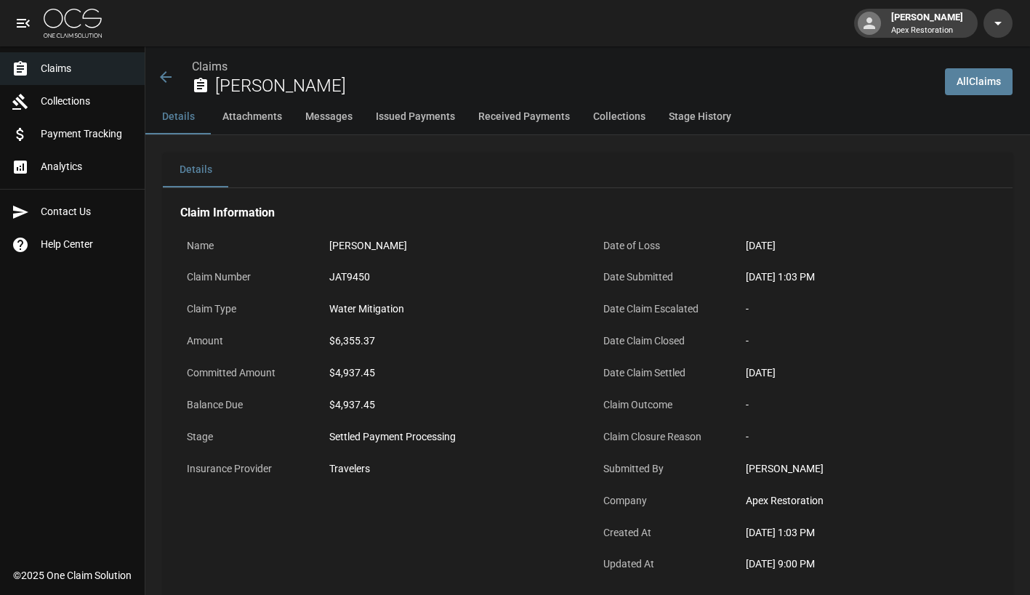  What do you see at coordinates (587, 117) in the screenshot?
I see `div: anchor tabs` at bounding box center [587, 117].